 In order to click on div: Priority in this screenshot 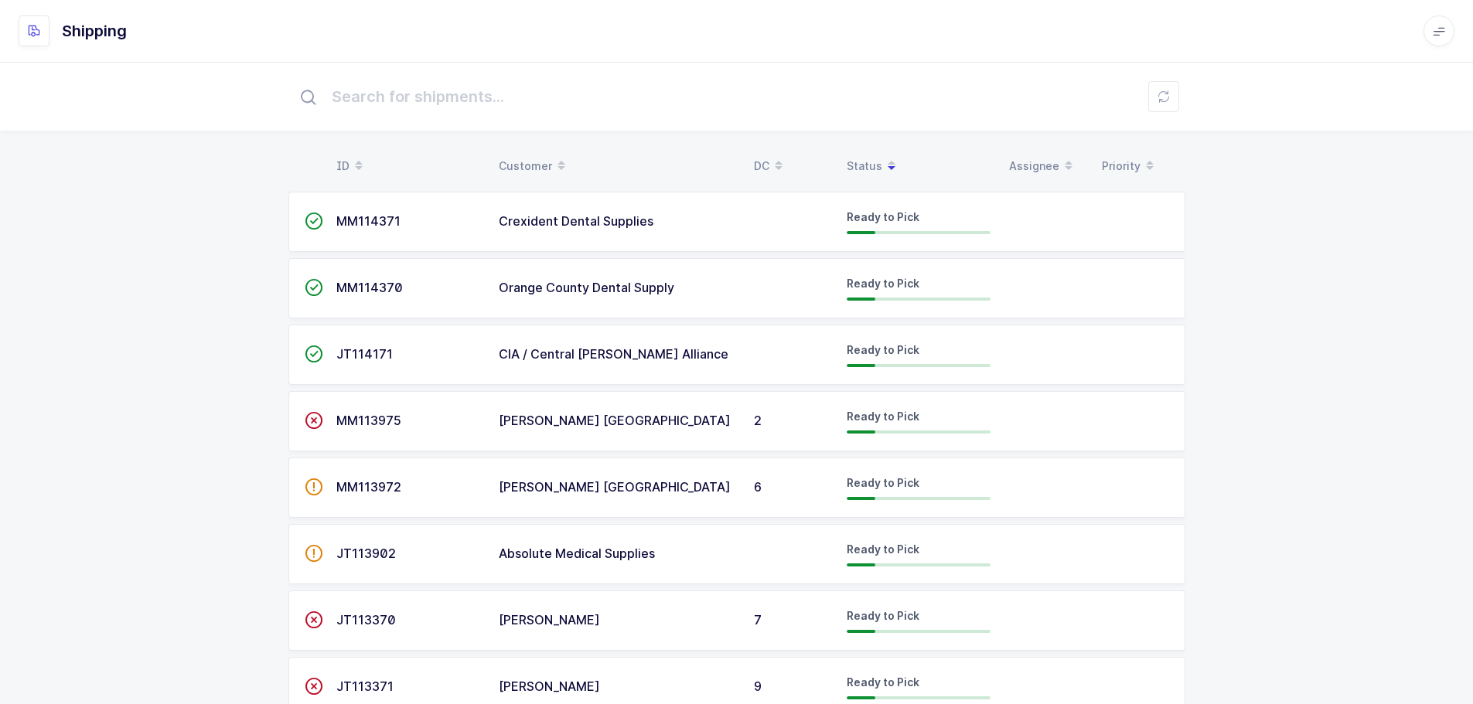, I will do `click(1139, 166)`.